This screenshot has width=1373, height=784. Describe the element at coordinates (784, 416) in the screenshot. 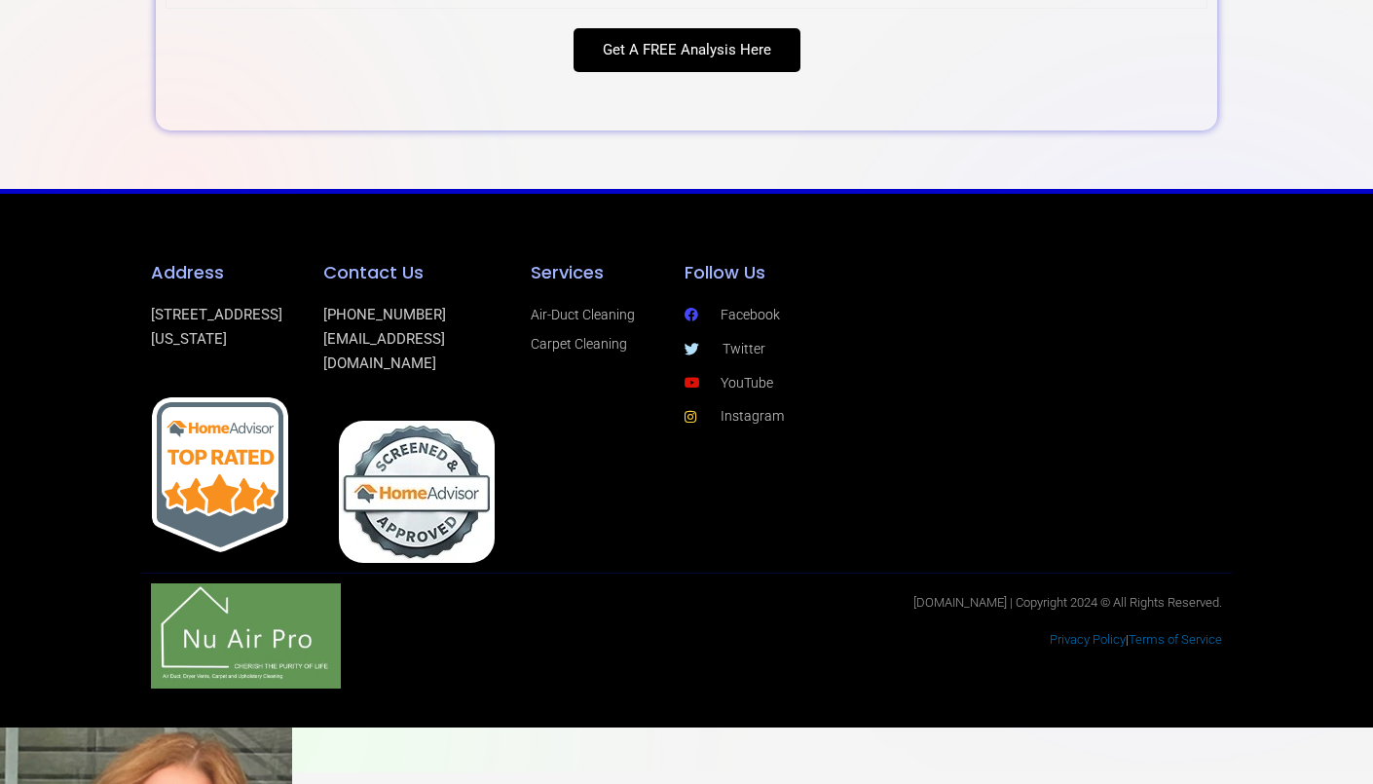

I see `a: Instagram` at that location.